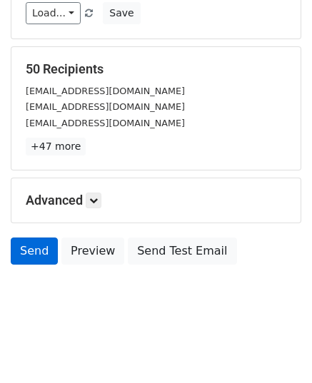 This screenshot has width=312, height=383. I want to click on a: Send, so click(34, 251).